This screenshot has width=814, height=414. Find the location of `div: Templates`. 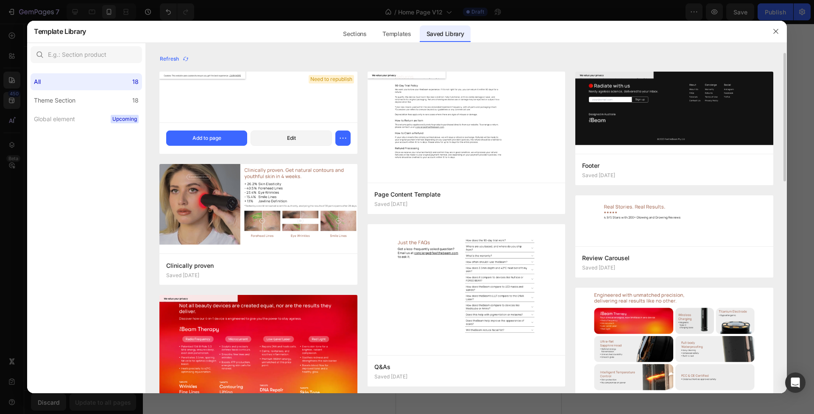

div: Templates is located at coordinates (397, 34).